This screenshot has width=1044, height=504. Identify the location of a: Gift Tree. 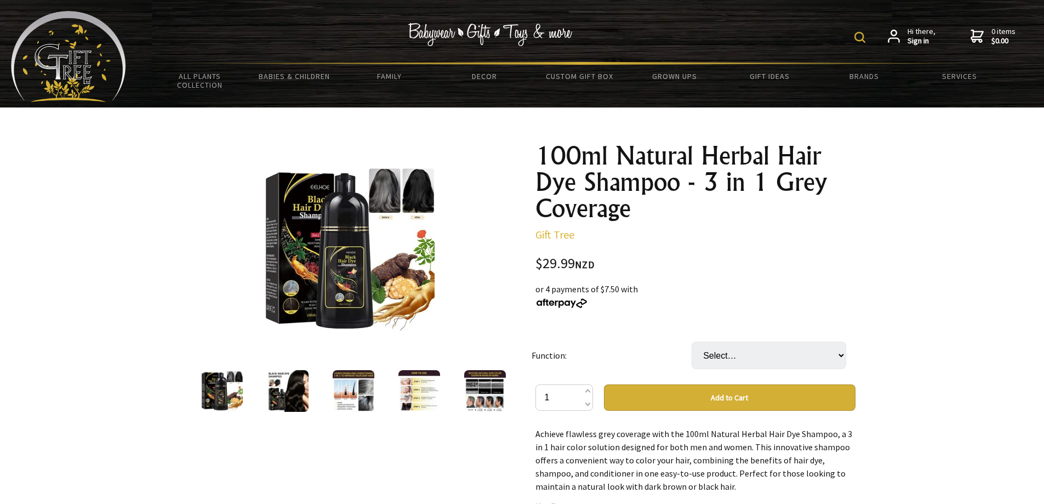
(555, 234).